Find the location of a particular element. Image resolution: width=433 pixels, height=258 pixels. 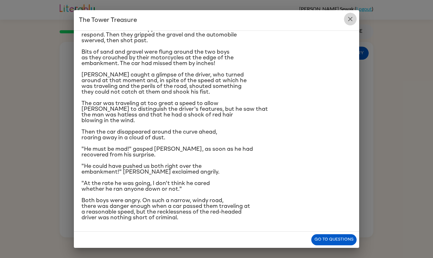

span: Then the car disappeared around the curve ahead, roaring away in a cloud of dust. is located at coordinates (149, 135).